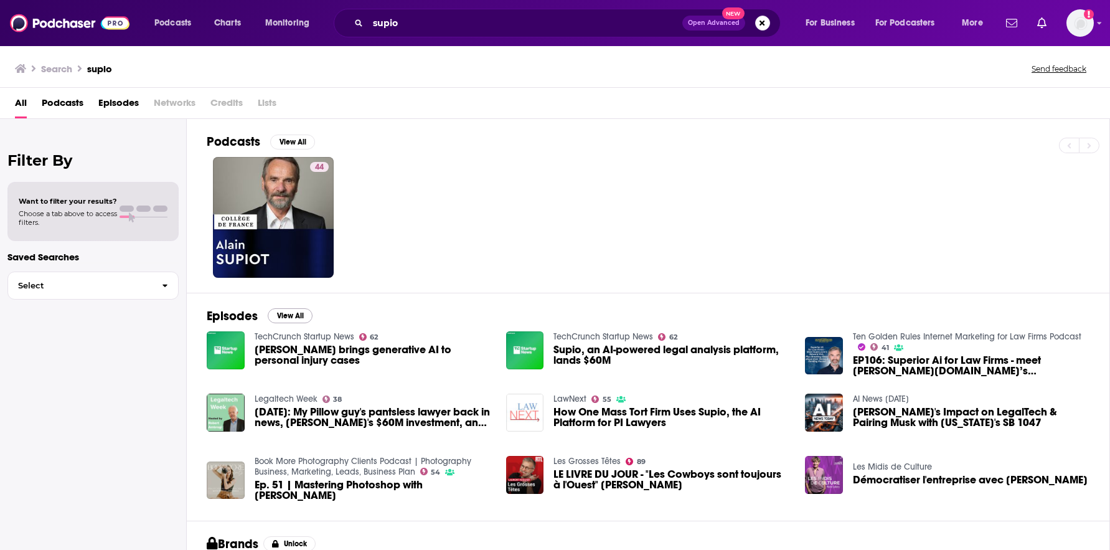 The width and height of the screenshot is (1110, 550). Describe the element at coordinates (1012, 23) in the screenshot. I see `a: Show notifications dropdown` at that location.